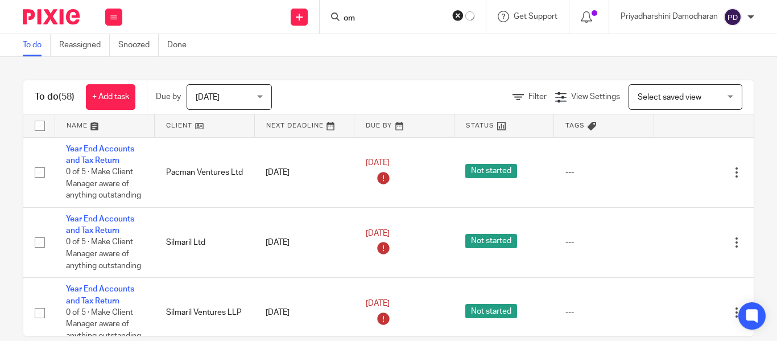 This screenshot has height=341, width=777. I want to click on span: Select saved view, so click(669, 97).